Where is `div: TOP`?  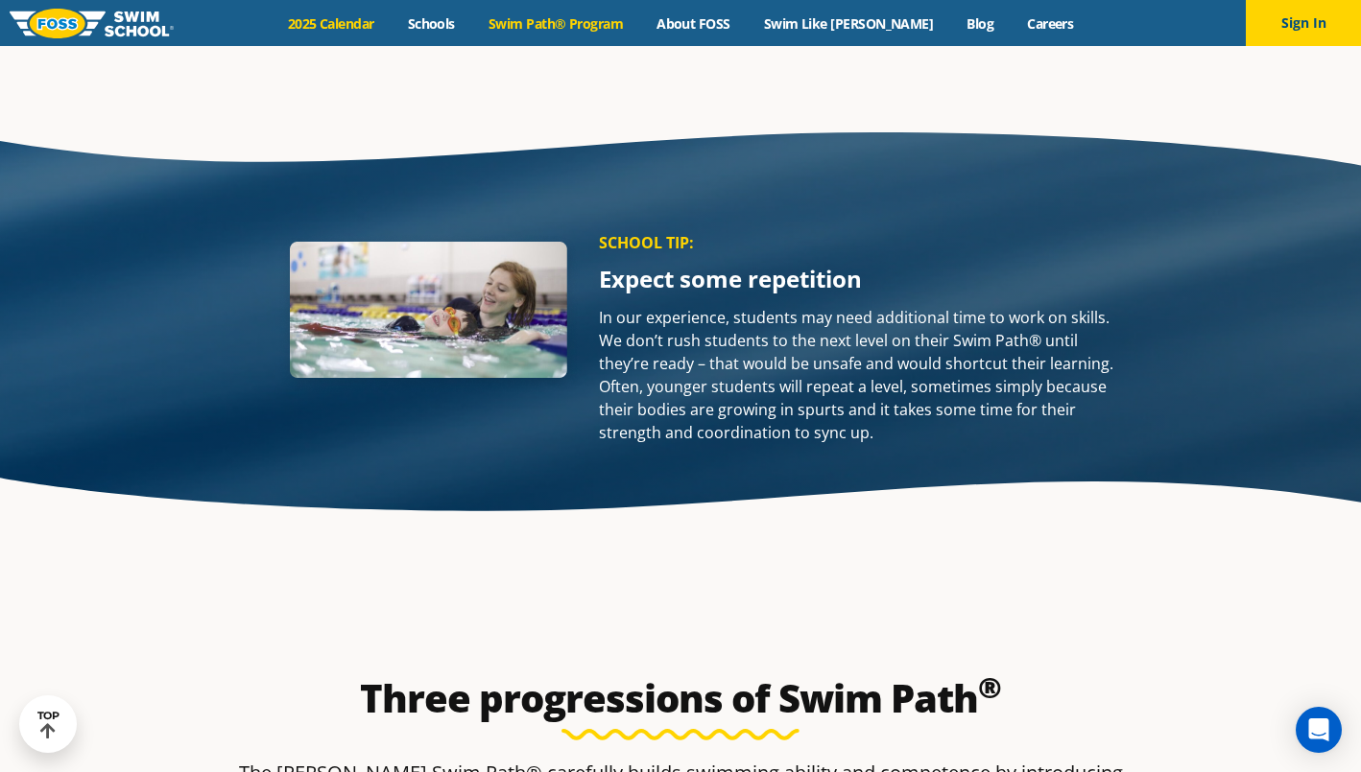
div: TOP is located at coordinates (48, 724).